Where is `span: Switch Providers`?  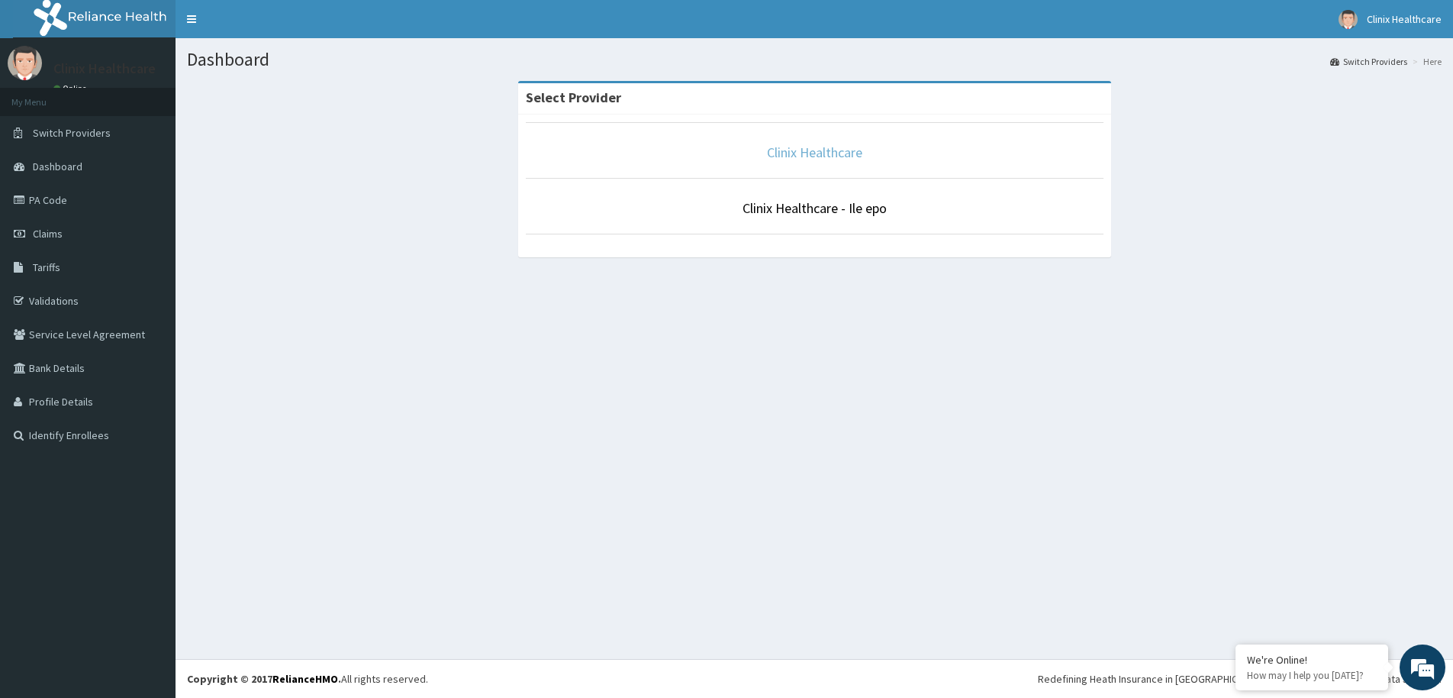 span: Switch Providers is located at coordinates (72, 133).